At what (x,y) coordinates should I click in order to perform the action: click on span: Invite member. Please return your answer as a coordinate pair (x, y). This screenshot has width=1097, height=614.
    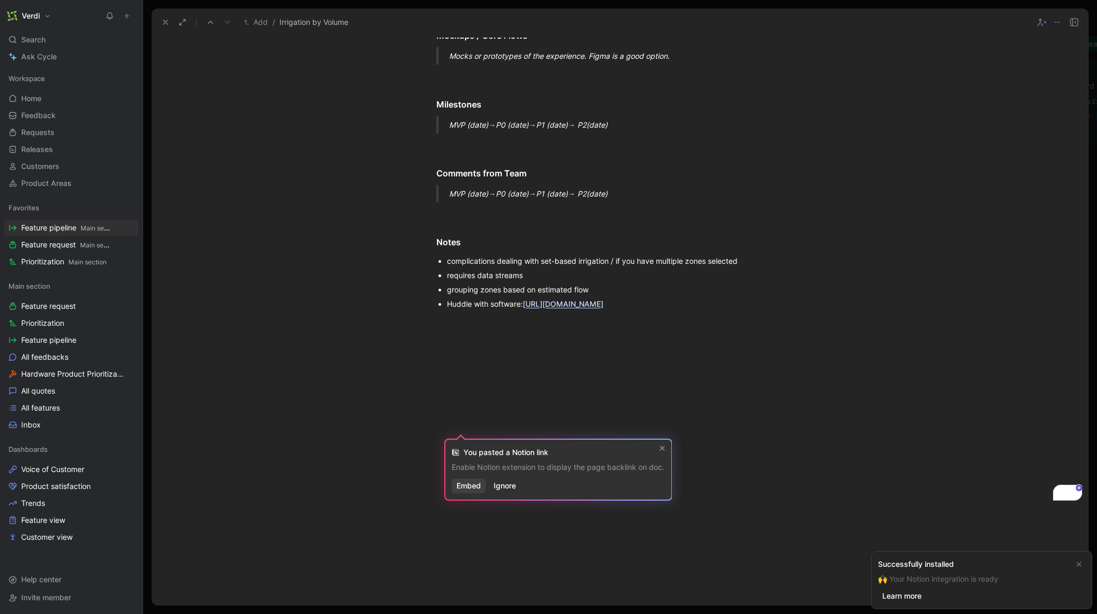
    Looking at the image, I should click on (46, 597).